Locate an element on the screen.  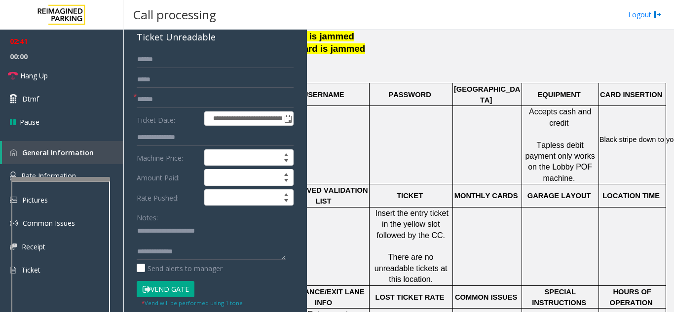
span: There are no unreadable tickets at this location. is located at coordinates (412, 268).